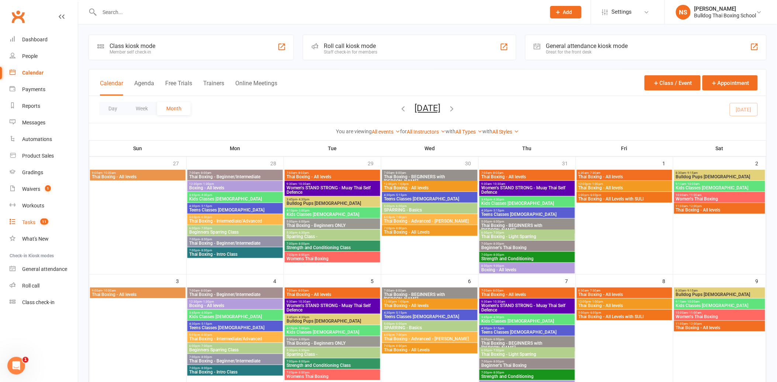  What do you see at coordinates (354, 131) in the screenshot?
I see `strong: You are viewing` at bounding box center [354, 131].